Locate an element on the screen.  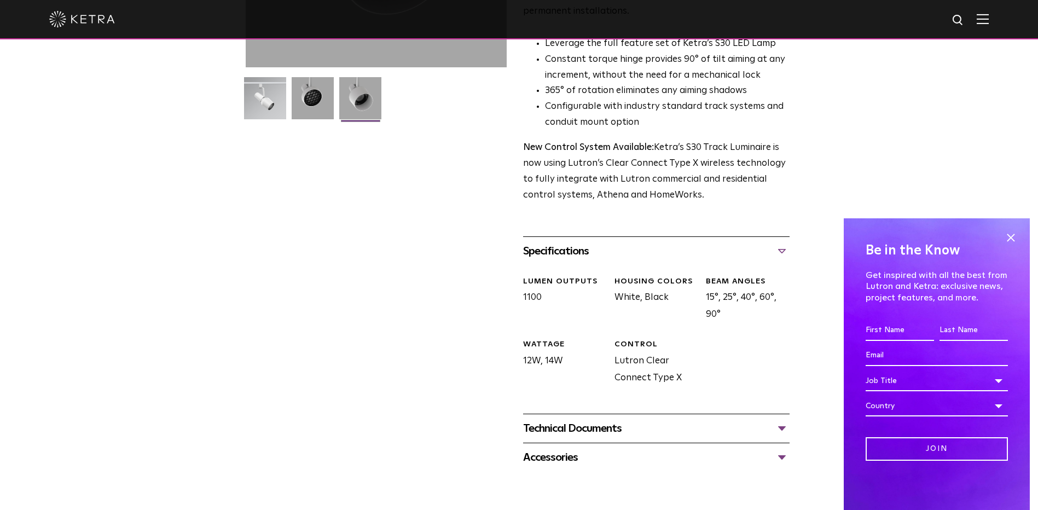
div: CONTROL is located at coordinates (656, 345).